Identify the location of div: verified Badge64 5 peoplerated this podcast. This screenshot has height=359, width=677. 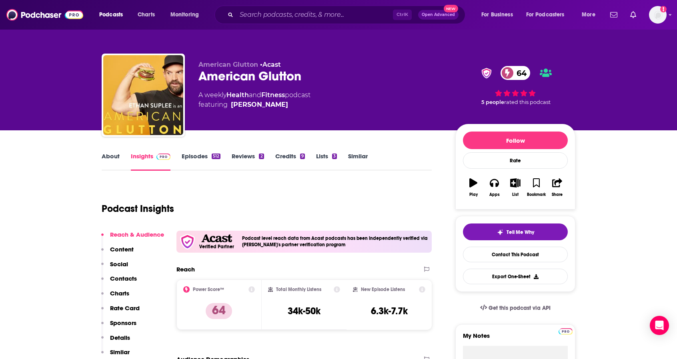
(515, 86).